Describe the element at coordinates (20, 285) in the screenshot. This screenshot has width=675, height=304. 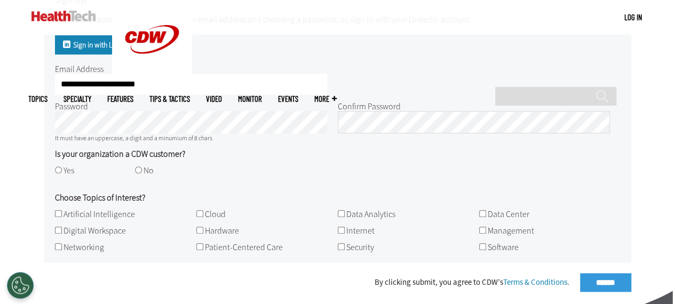
I see `div: Cookies Settings` at that location.